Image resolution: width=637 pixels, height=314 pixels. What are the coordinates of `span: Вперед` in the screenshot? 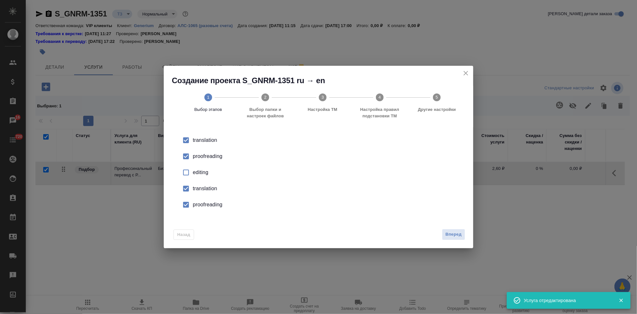 It's located at (453, 234).